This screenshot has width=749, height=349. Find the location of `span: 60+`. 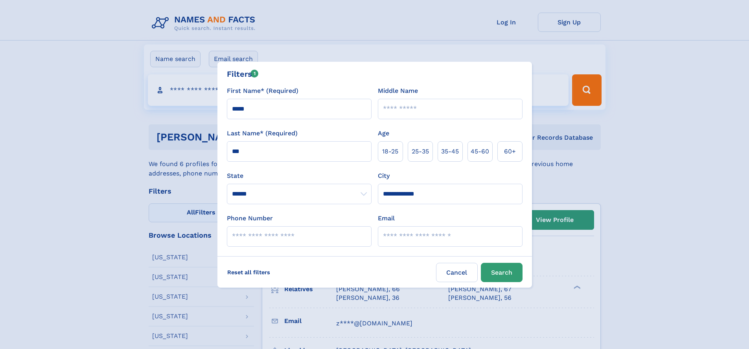

span: 60+ is located at coordinates (510, 151).